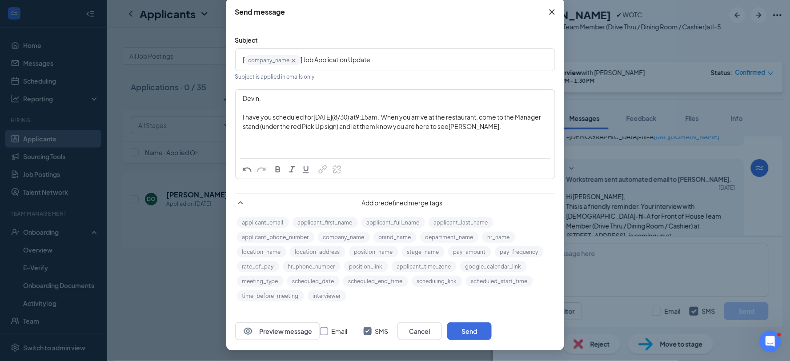  What do you see at coordinates (494, 266) in the screenshot?
I see `button: google_calendar_link` at bounding box center [494, 266].